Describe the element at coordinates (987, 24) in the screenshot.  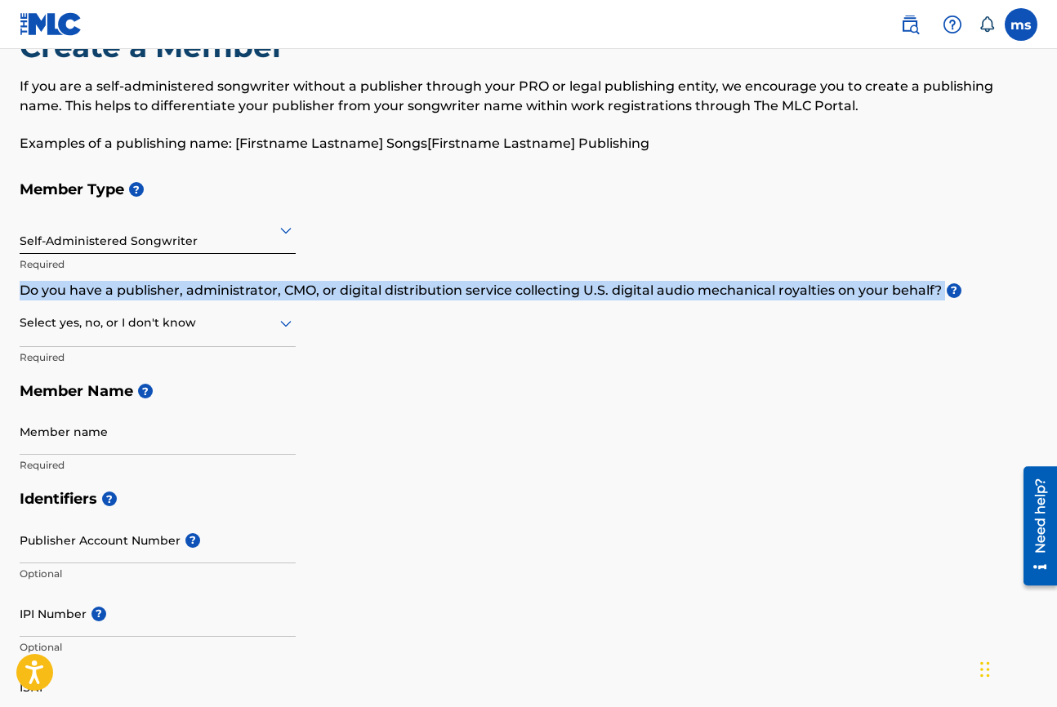
I see `div: Notifications` at that location.